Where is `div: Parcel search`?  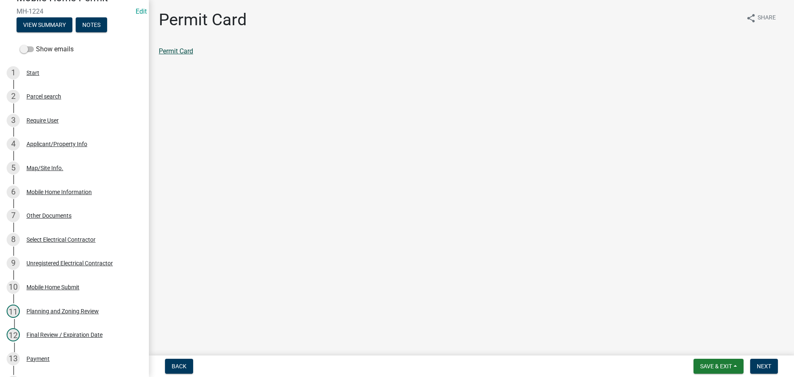
div: Parcel search is located at coordinates (44, 96).